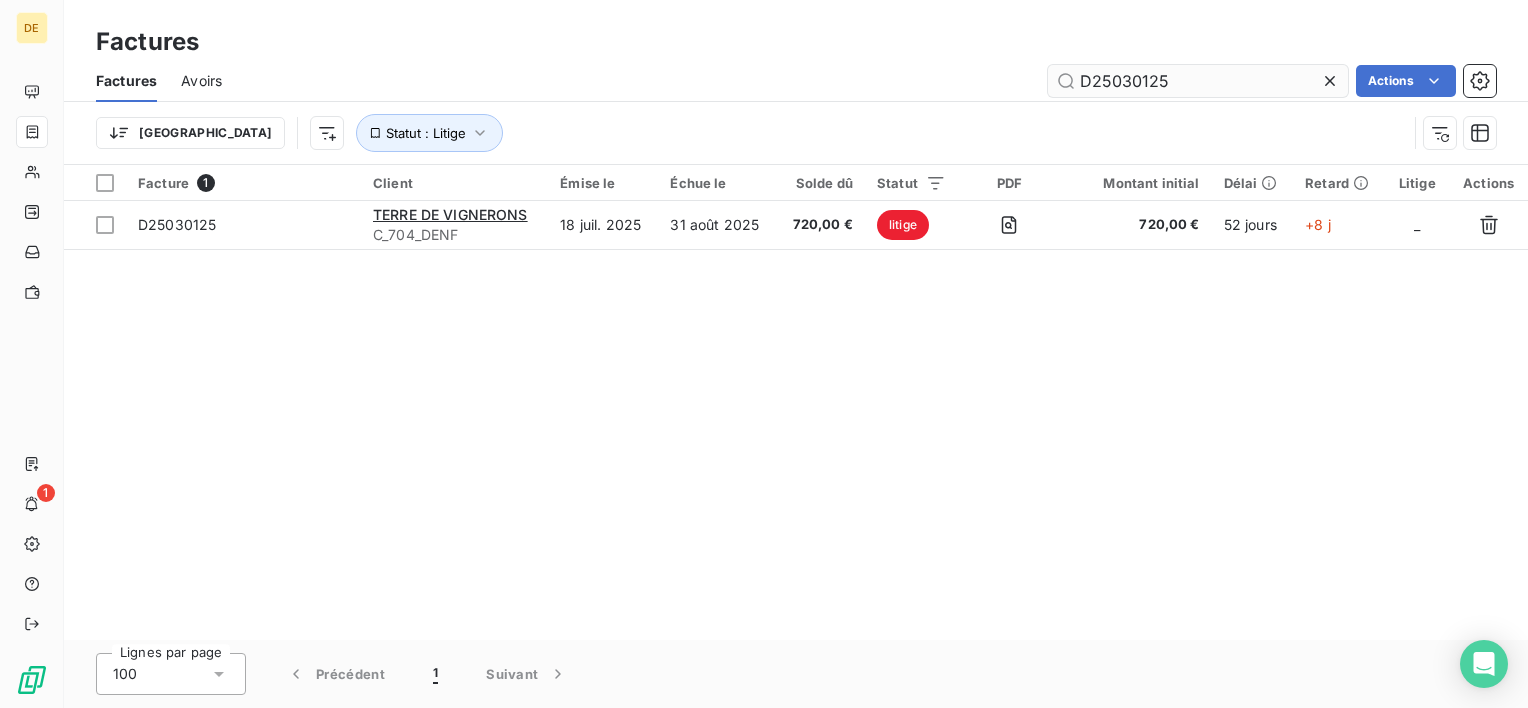  Describe the element at coordinates (450, 214) in the screenshot. I see `span: TERRE DE VIGNERONS` at that location.